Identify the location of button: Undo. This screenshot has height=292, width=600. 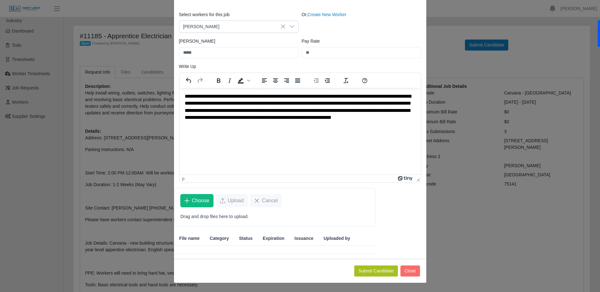
(189, 81).